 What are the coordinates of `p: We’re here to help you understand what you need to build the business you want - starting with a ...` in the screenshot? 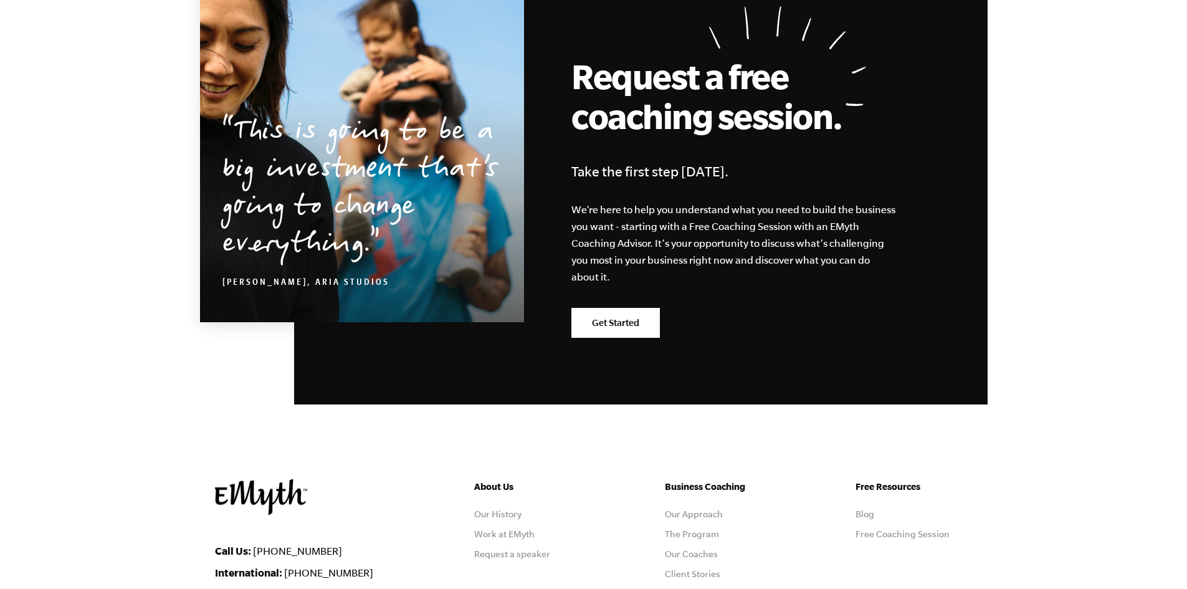 It's located at (734, 243).